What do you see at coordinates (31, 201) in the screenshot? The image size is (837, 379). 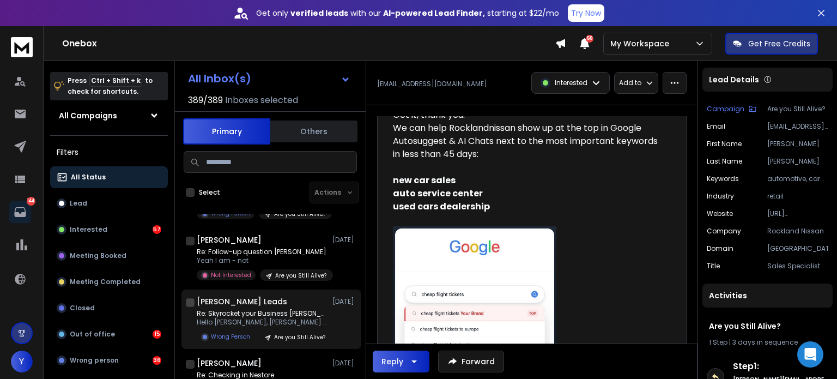 I see `p: 144` at bounding box center [31, 201].